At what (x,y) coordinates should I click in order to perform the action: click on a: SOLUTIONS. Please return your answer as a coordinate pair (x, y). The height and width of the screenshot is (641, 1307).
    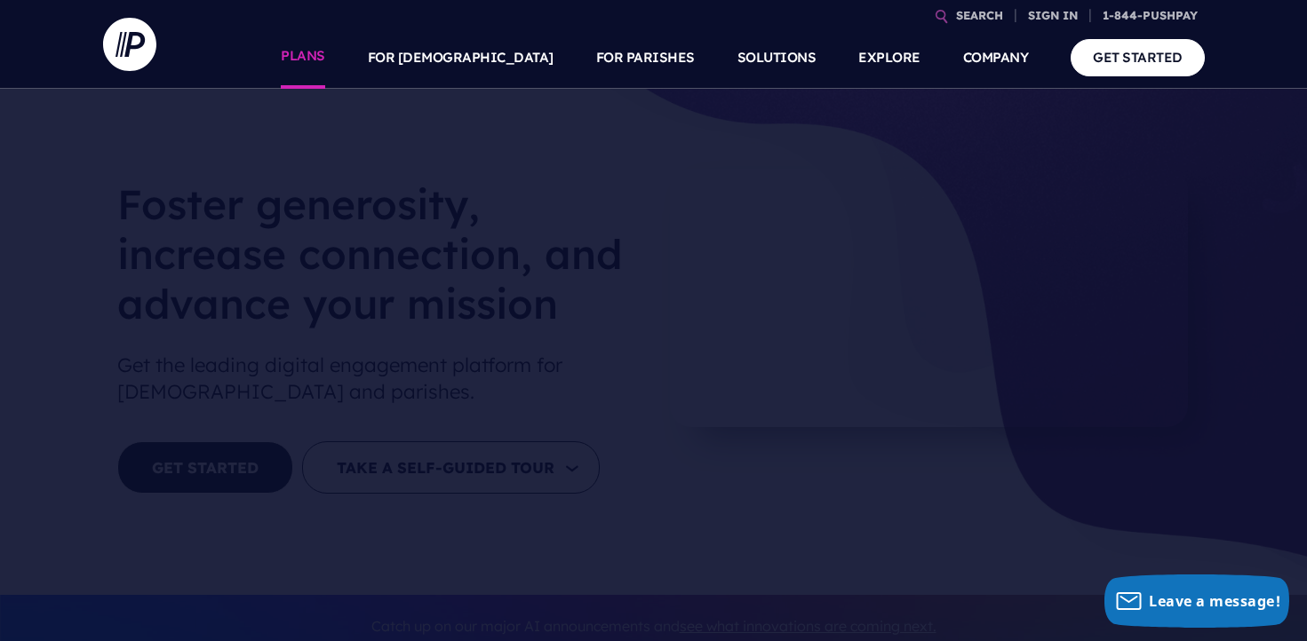
    Looking at the image, I should click on (776, 58).